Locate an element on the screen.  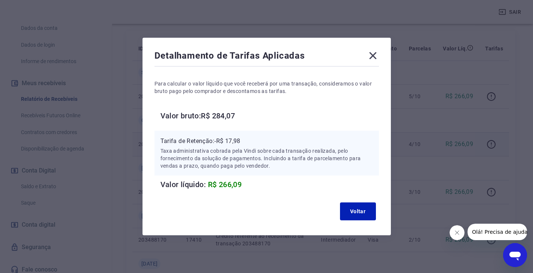
button: Voltar is located at coordinates (358, 212).